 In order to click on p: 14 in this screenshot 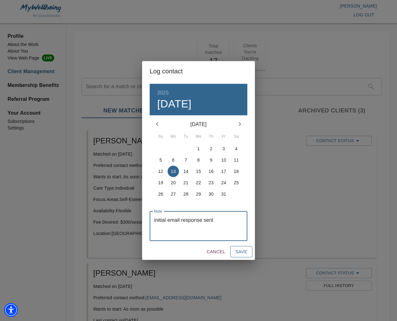, I will do `click(186, 171)`.